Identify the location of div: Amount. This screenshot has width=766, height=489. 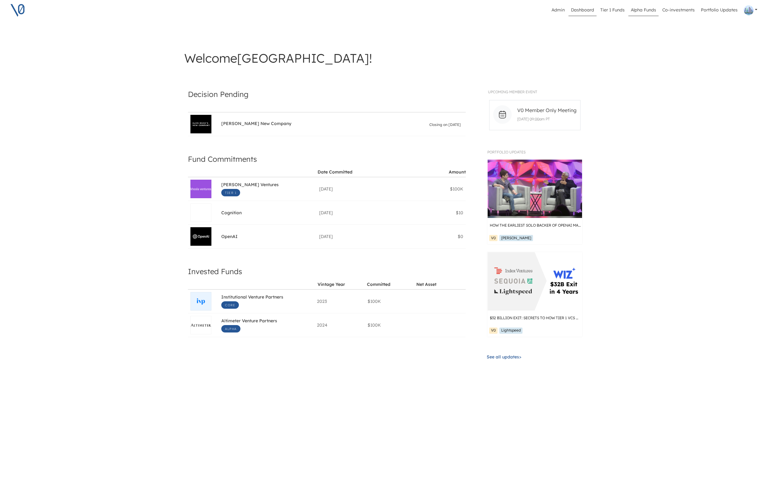
(457, 172).